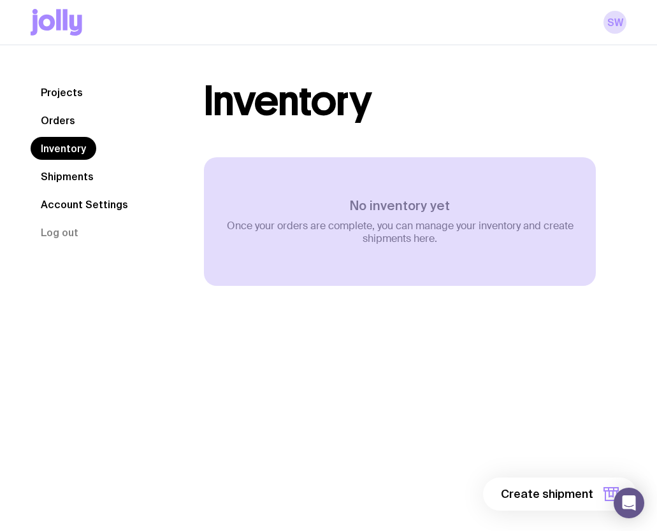 The height and width of the screenshot is (531, 657). What do you see at coordinates (547, 494) in the screenshot?
I see `span: Create shipment` at bounding box center [547, 494].